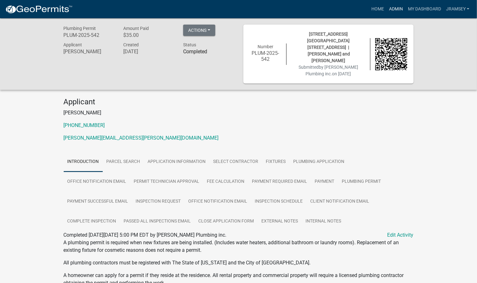  I want to click on span: Number, so click(265, 47).